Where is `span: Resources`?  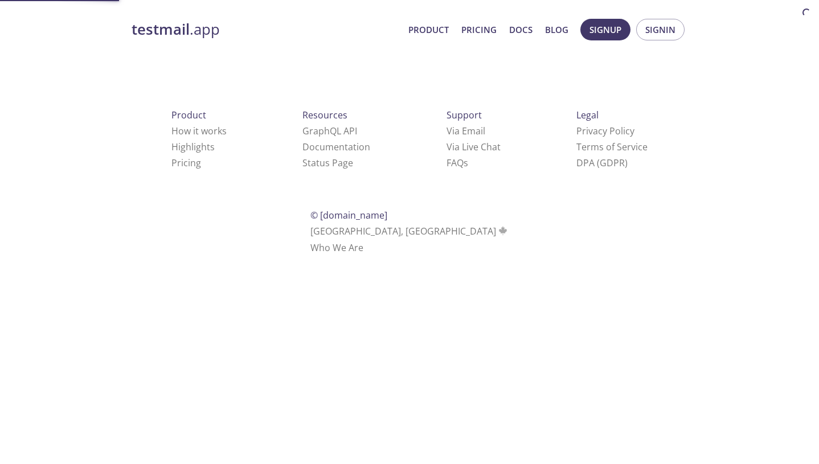
span: Resources is located at coordinates (325, 115).